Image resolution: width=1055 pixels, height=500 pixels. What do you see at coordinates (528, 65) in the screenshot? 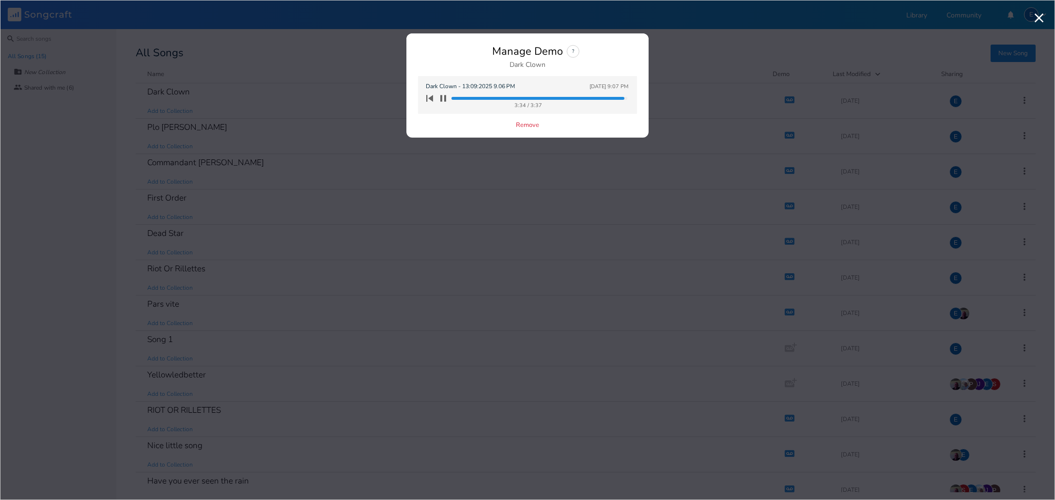
I see `div: Dark Clown` at bounding box center [528, 65].